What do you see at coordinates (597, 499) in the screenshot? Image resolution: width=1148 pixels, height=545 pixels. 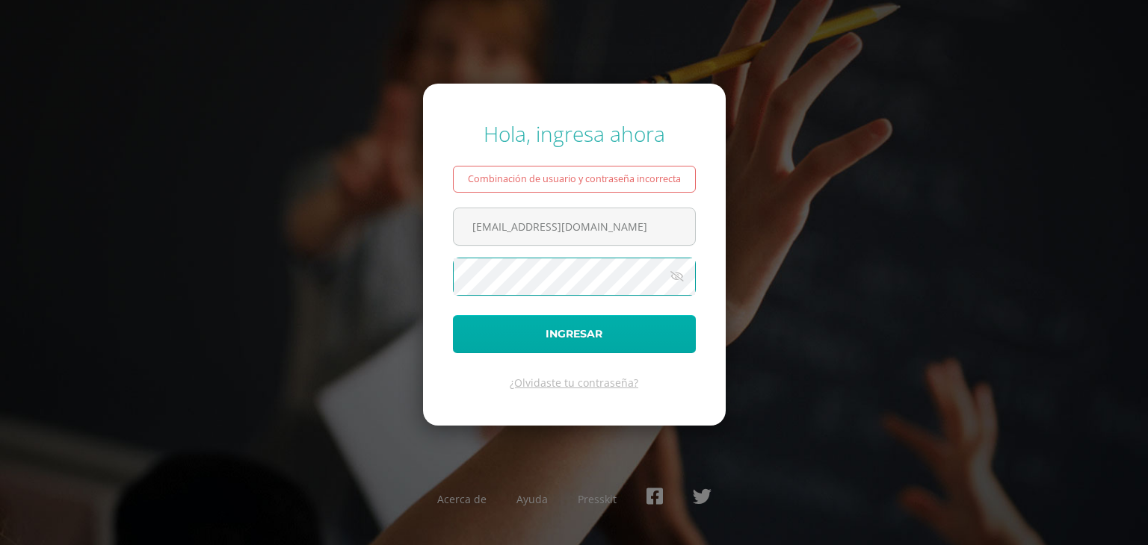 I see `a: Presskit` at bounding box center [597, 499].